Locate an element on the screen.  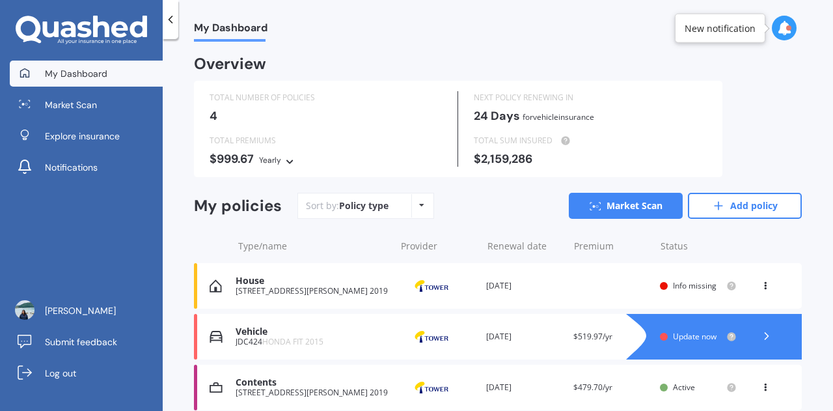
a: Log out is located at coordinates (86, 373).